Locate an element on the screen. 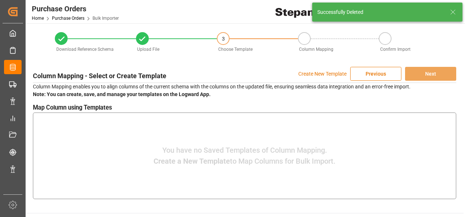 Image resolution: width=465 pixels, height=217 pixels. p: Column Mapping enables you to align columns of the current schema with the columns on the updated... is located at coordinates (244, 91).